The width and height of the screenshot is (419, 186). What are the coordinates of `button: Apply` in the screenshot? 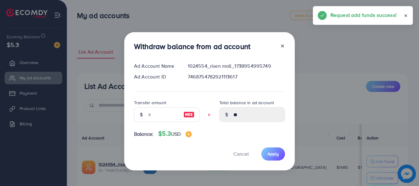 It's located at (273, 154).